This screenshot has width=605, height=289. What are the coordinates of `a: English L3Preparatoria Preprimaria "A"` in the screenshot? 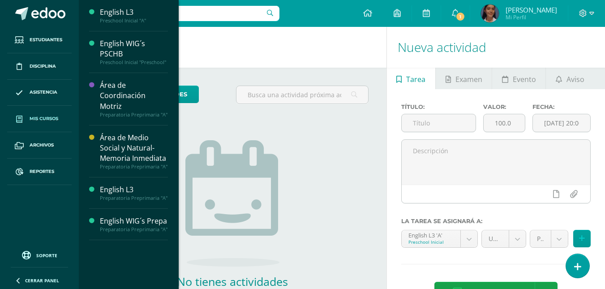 It's located at (134, 192).